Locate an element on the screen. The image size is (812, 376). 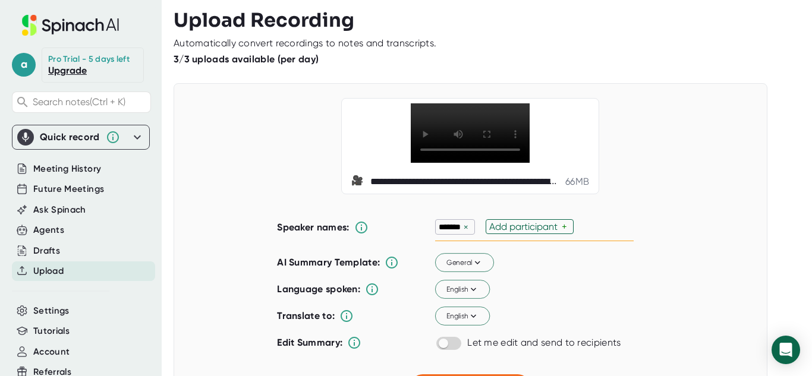
button: Account is located at coordinates (51, 352).